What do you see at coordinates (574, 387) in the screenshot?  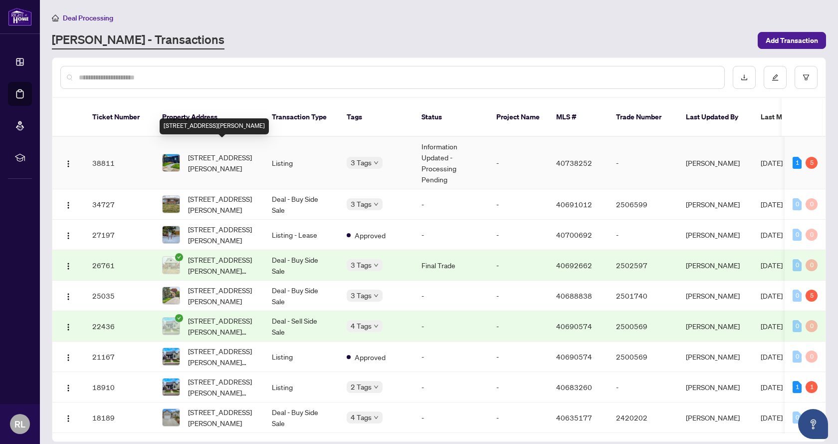 I see `span: 40683260` at bounding box center [574, 387].